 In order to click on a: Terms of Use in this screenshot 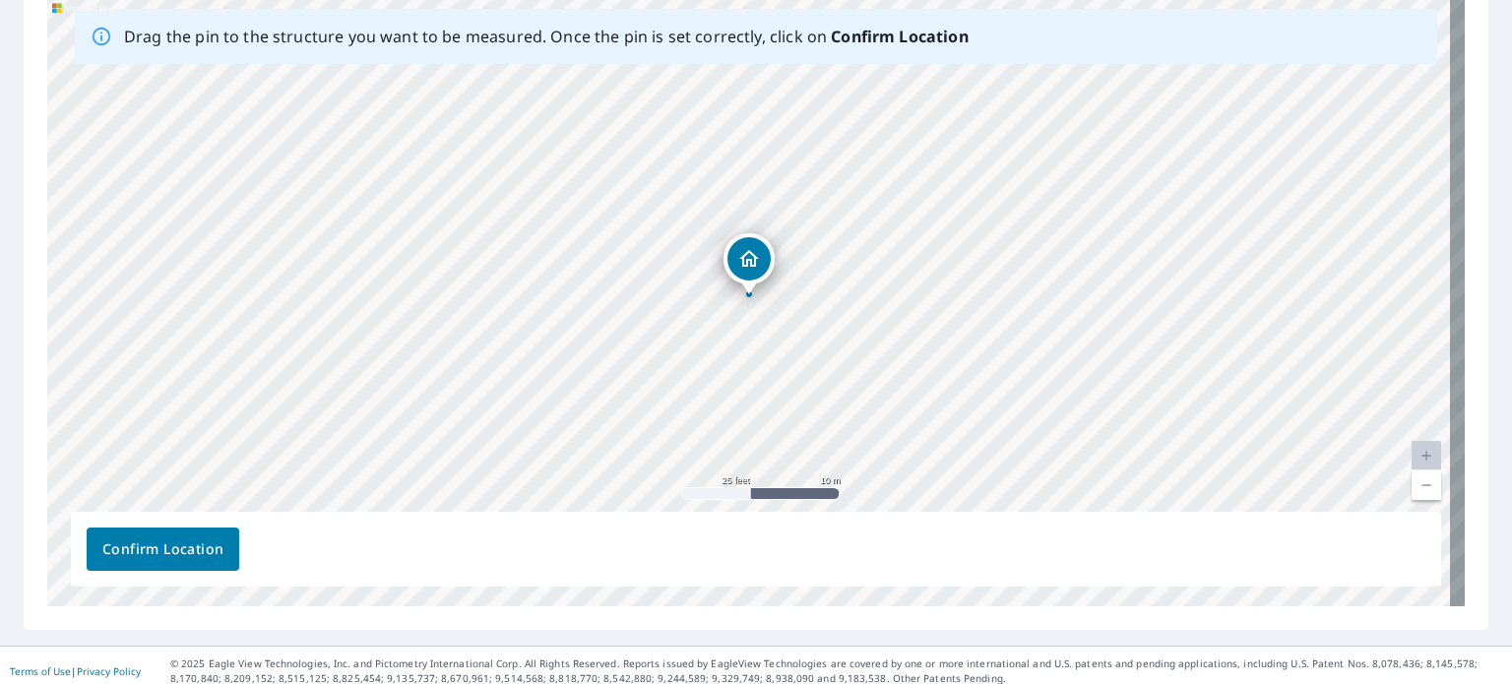, I will do `click(40, 671)`.